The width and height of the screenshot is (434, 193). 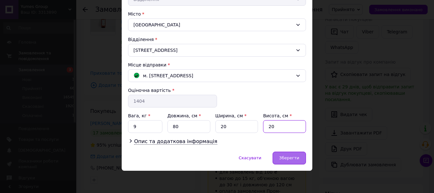 I want to click on span: Зберегти, so click(x=289, y=158).